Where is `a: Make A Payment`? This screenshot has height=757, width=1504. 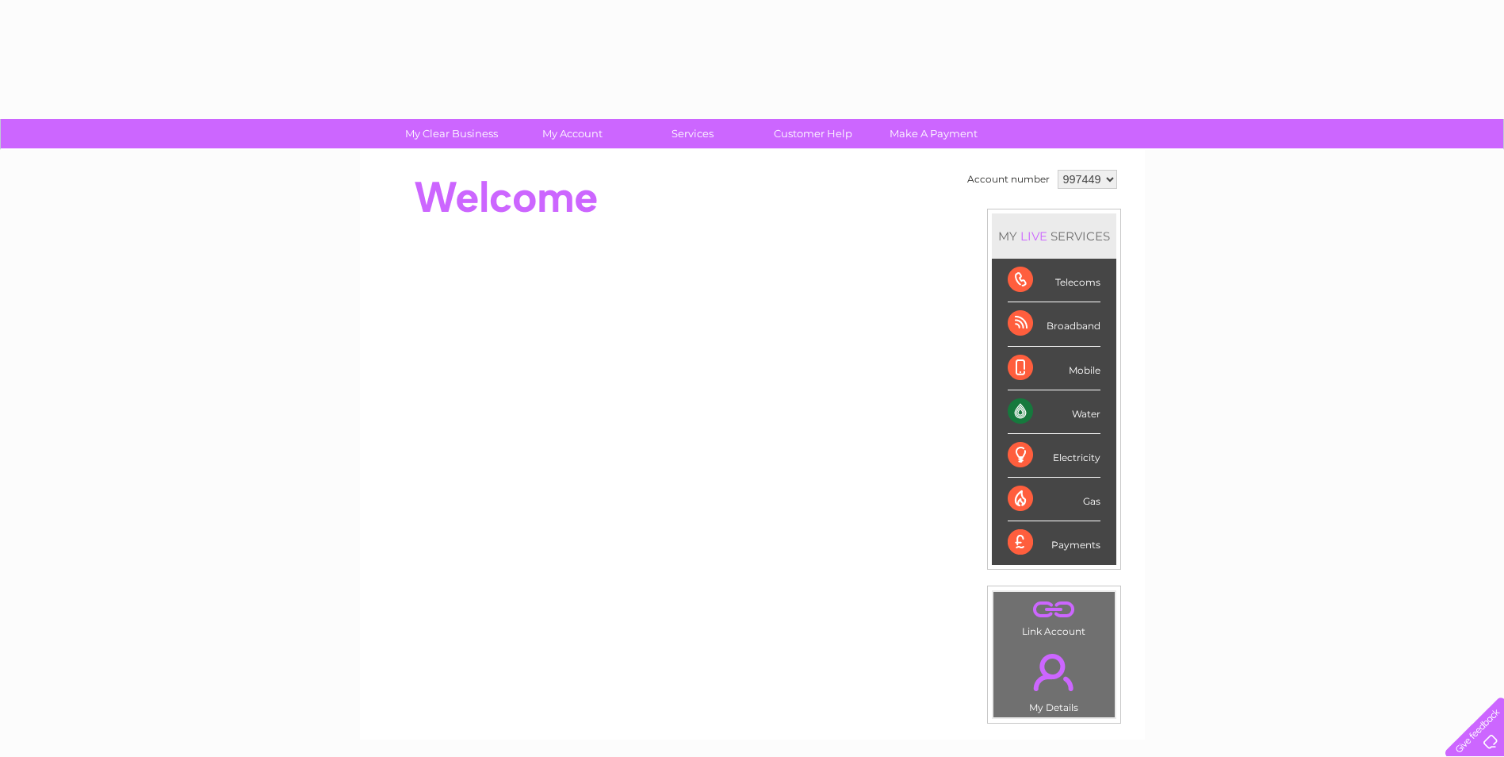
a: Make A Payment is located at coordinates (933, 133).